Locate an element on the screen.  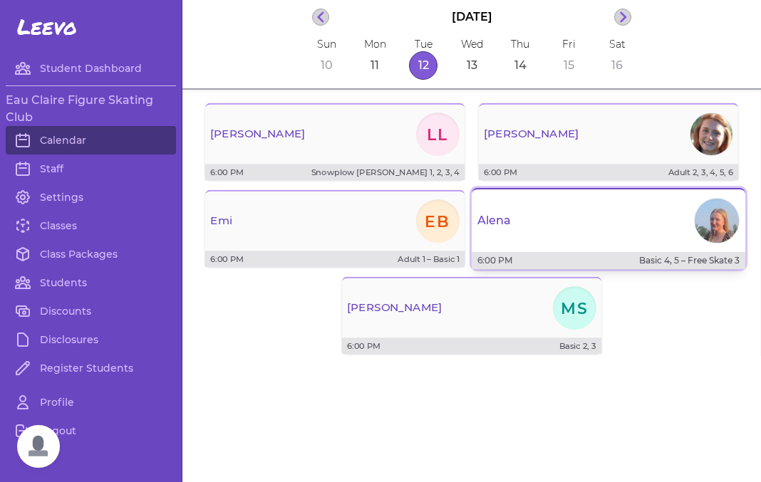
p: Adult 1 – Basic 1 is located at coordinates (376, 259).